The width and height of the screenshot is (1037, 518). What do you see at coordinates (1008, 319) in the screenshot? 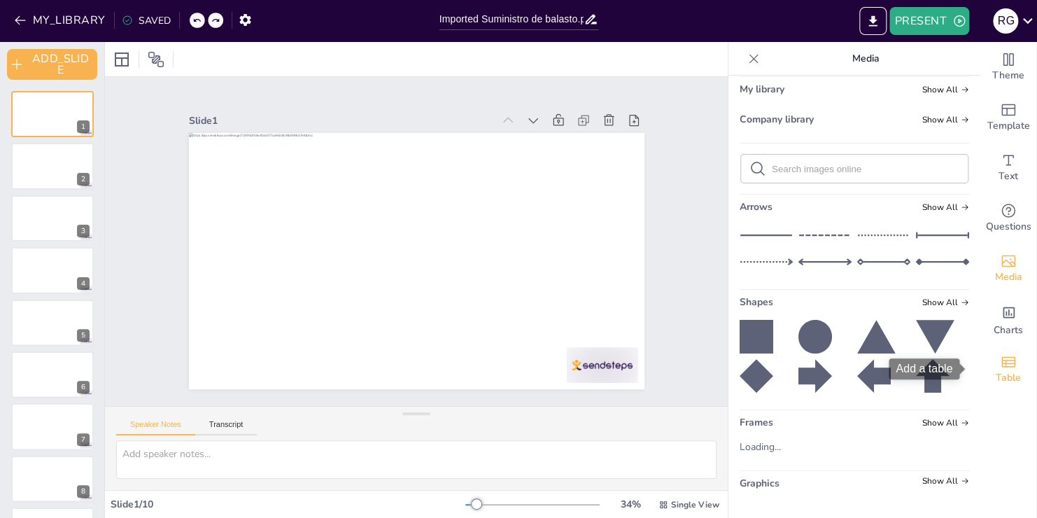
I see `div: Add charts and graphs` at bounding box center [1008, 319].